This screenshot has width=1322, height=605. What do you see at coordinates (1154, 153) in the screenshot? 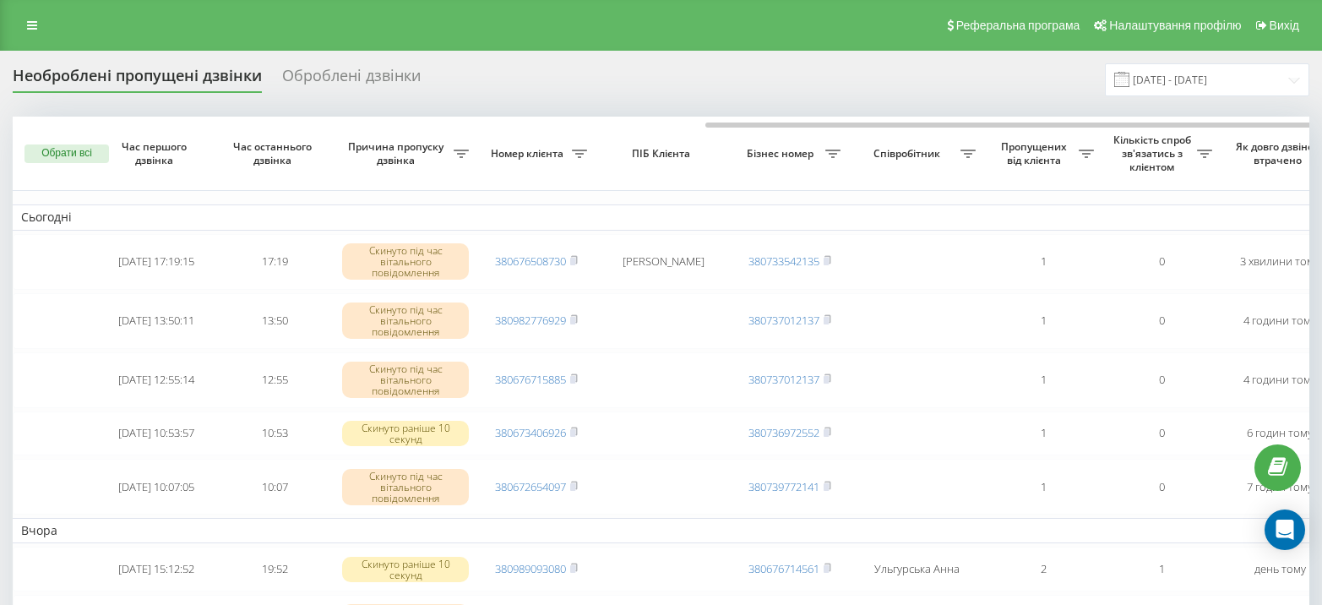
I see `span: Кількість спроб зв'язатись з клієнтом` at bounding box center [1154, 153].